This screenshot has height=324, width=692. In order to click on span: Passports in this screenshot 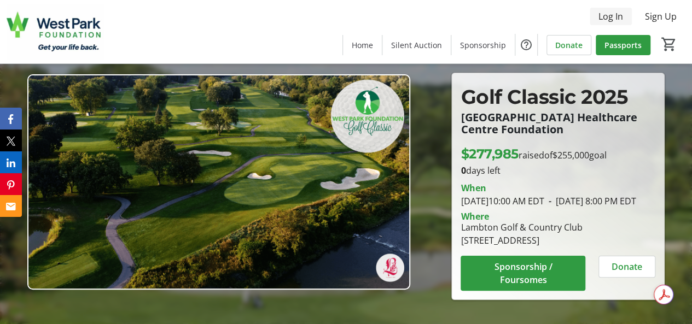, I will do `click(623, 45)`.